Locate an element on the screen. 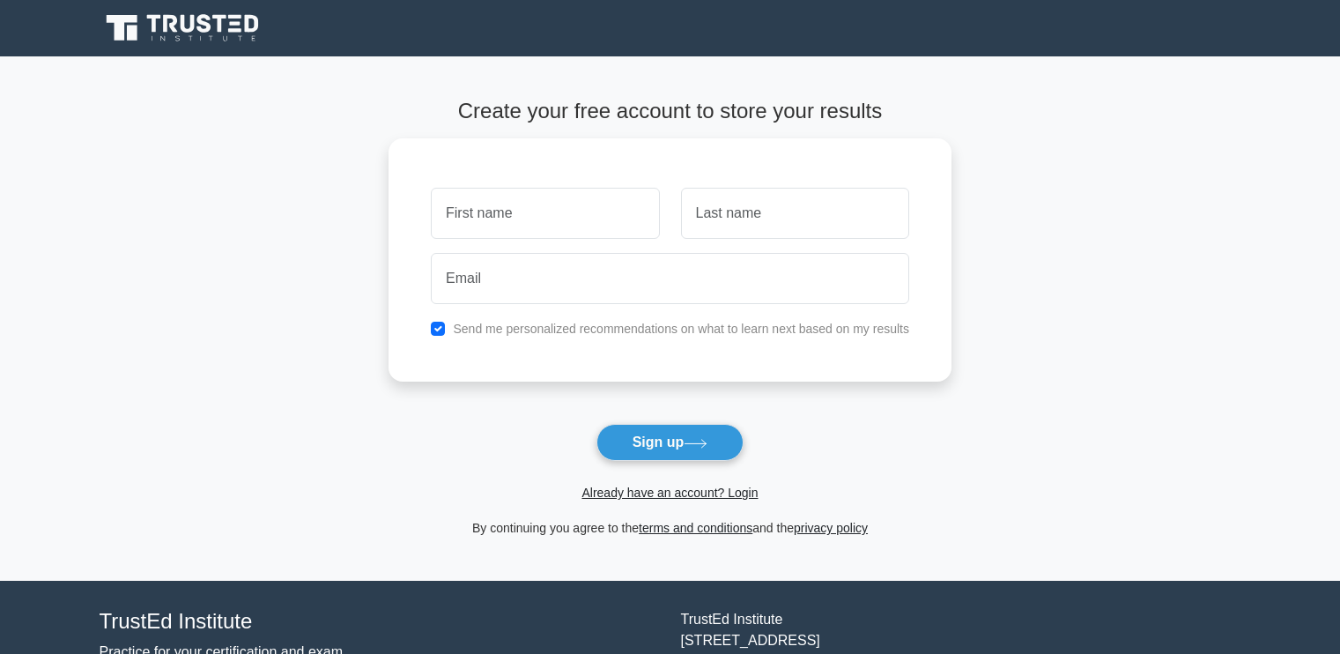 Image resolution: width=1340 pixels, height=654 pixels. a: Already have an account? Login is located at coordinates (670, 492).